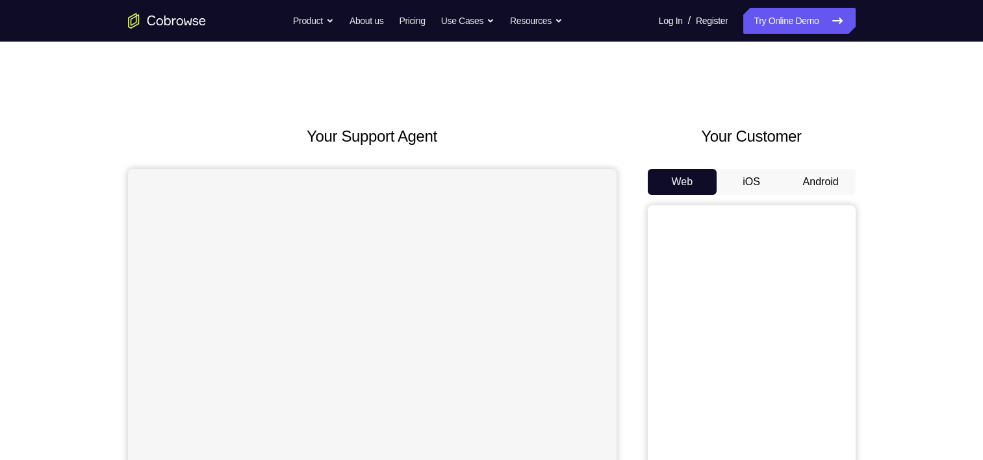 This screenshot has width=983, height=460. What do you see at coordinates (821, 182) in the screenshot?
I see `button: Android` at bounding box center [821, 182].